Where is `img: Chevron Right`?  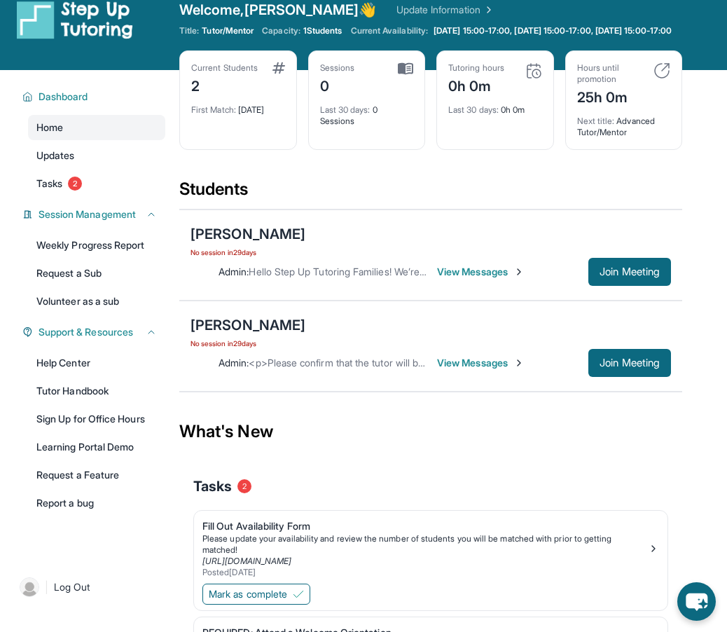
img: Chevron Right is located at coordinates (487, 10).